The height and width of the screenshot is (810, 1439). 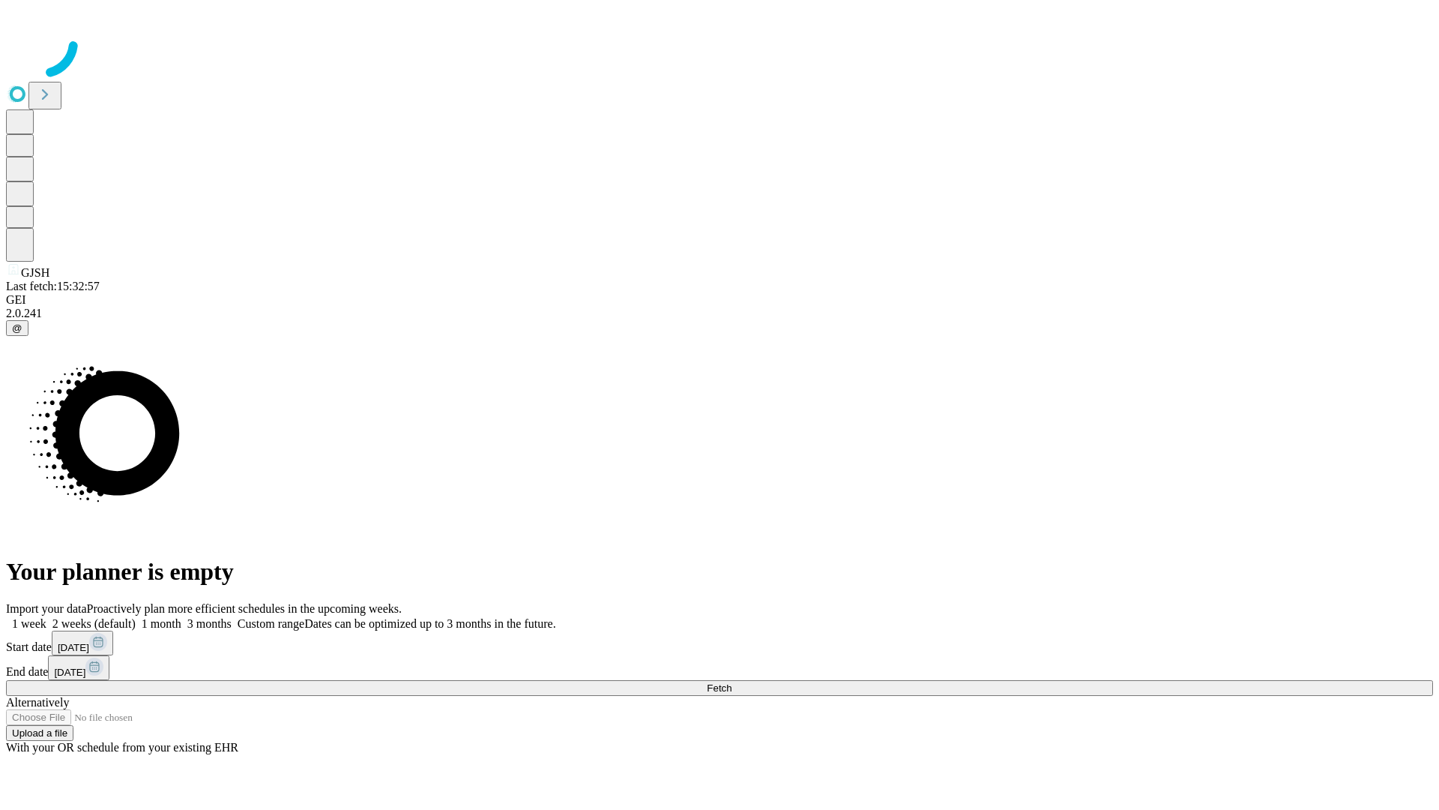 What do you see at coordinates (37, 702) in the screenshot?
I see `span: Alternatively` at bounding box center [37, 702].